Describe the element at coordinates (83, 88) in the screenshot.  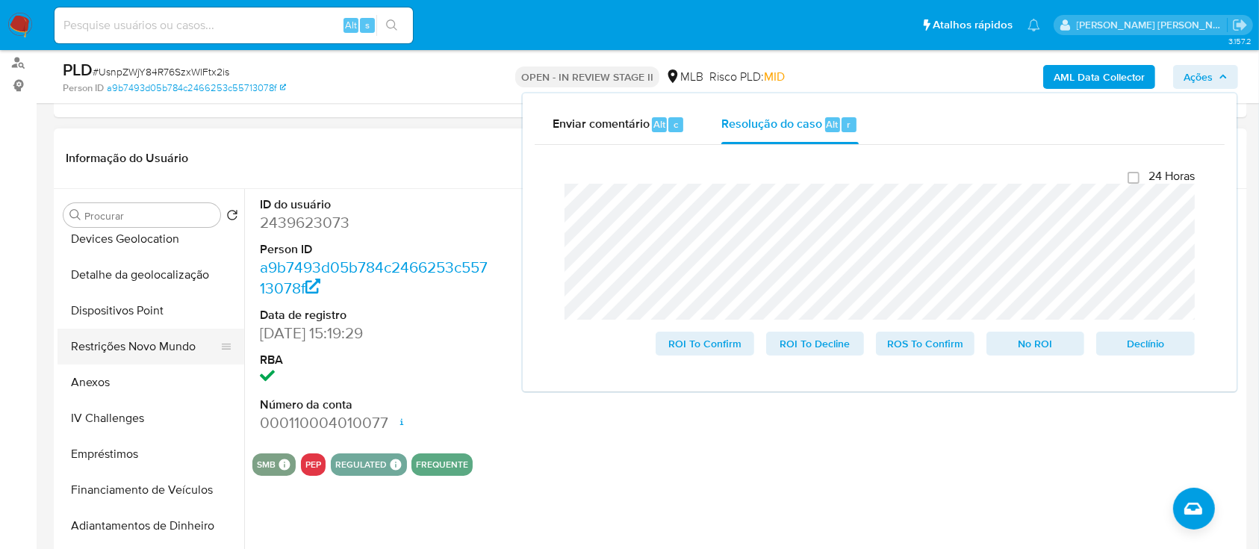
I see `b: Person ID` at that location.